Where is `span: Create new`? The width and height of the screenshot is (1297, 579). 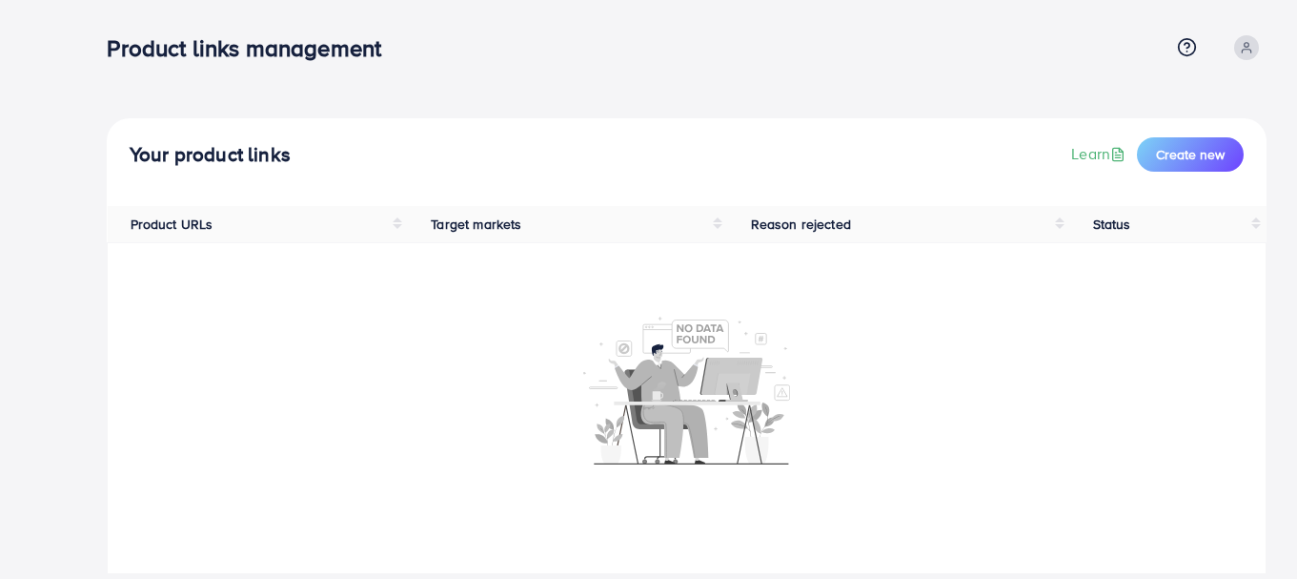 span: Create new is located at coordinates (1190, 154).